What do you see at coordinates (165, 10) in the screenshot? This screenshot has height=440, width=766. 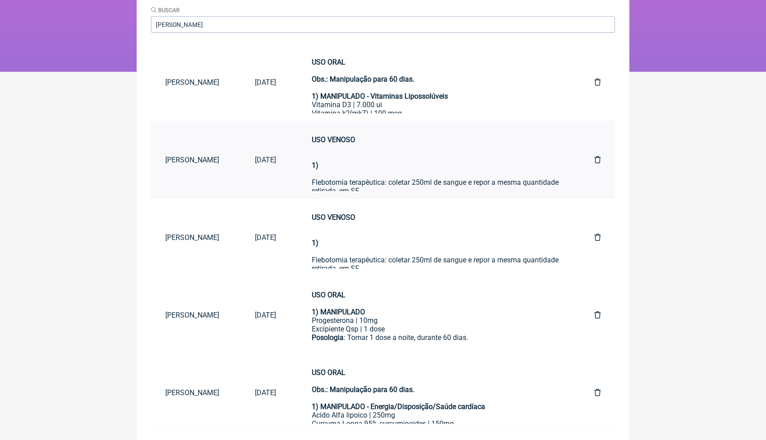 I see `label: Buscar` at bounding box center [165, 10].